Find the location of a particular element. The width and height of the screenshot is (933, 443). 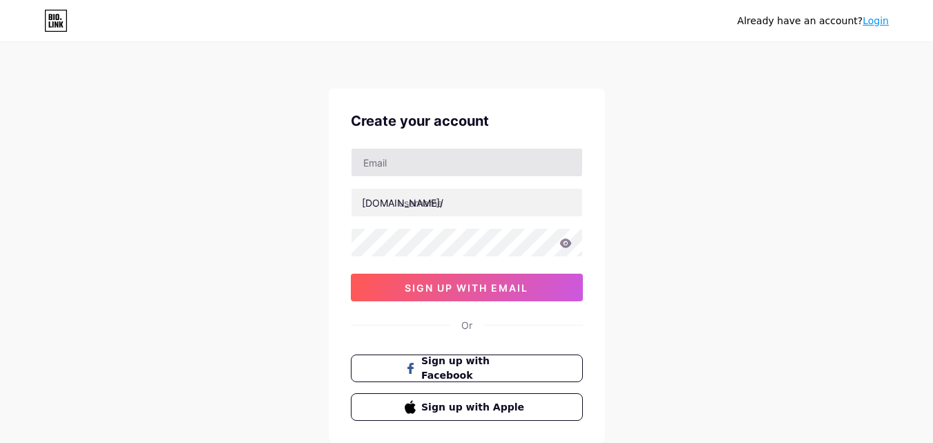

a: Sign up with Apple is located at coordinates (467, 407).